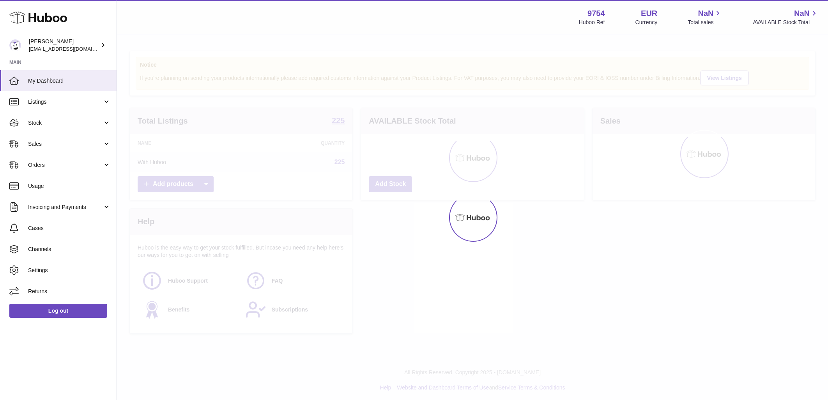  What do you see at coordinates (69, 186) in the screenshot?
I see `span: Usage` at bounding box center [69, 186].